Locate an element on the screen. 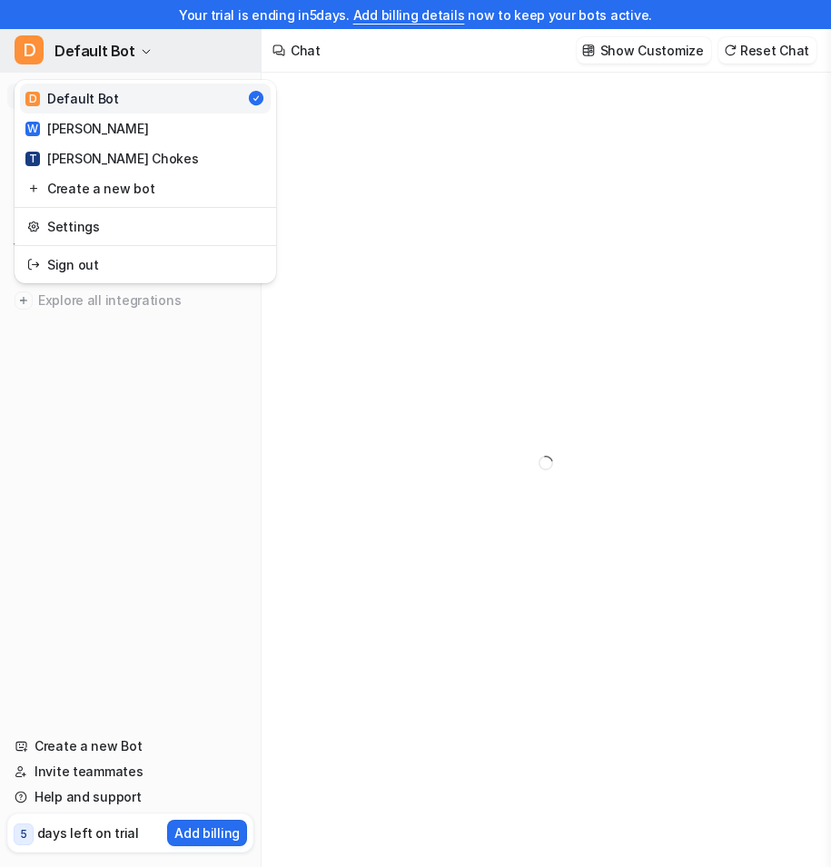  a: Settings is located at coordinates (145, 226).